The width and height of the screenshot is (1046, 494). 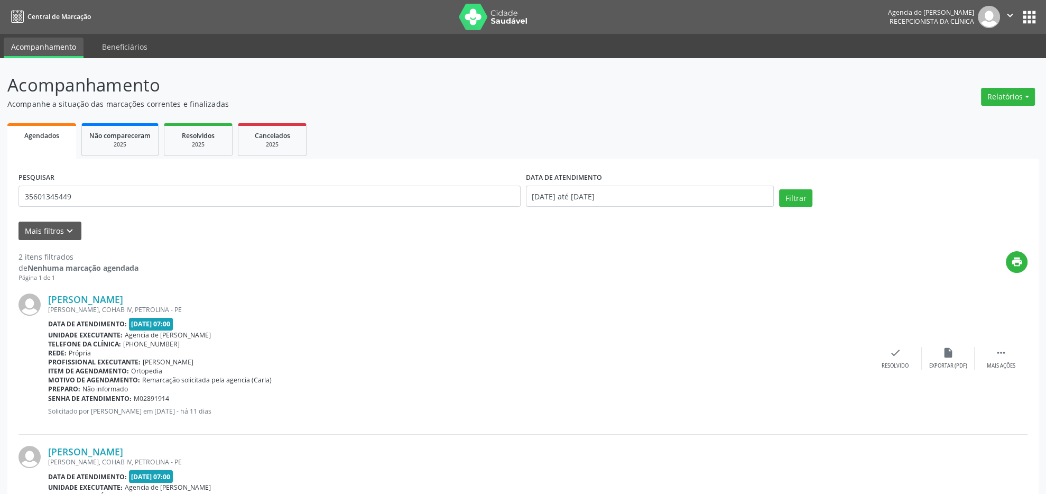 I want to click on span: Cancelados, so click(x=272, y=135).